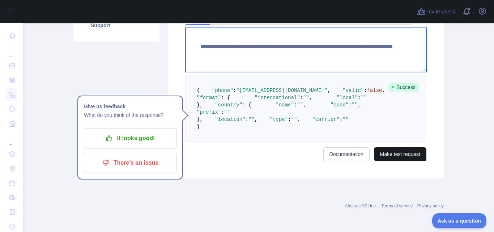 This screenshot has width=494, height=232. What do you see at coordinates (397, 206) in the screenshot?
I see `a: Terms of service` at bounding box center [397, 206].